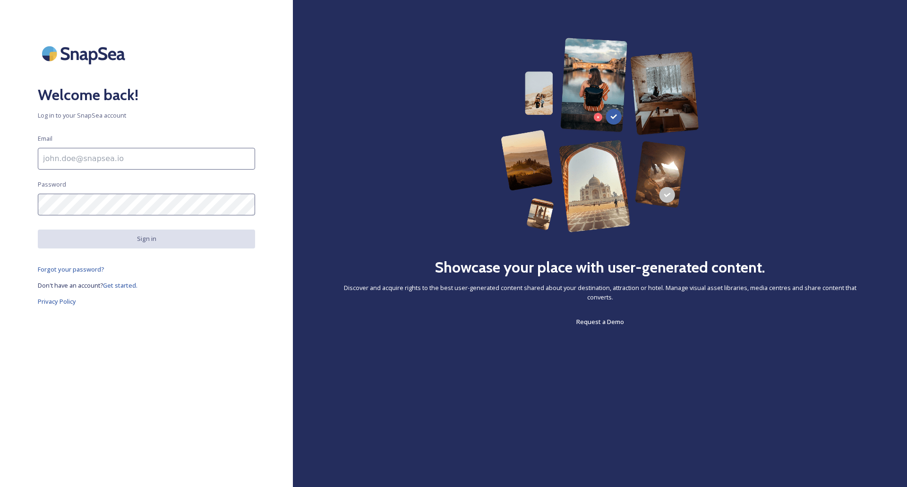 The height and width of the screenshot is (487, 907). Describe the element at coordinates (70, 285) in the screenshot. I see `span: Don't have an account?` at that location.